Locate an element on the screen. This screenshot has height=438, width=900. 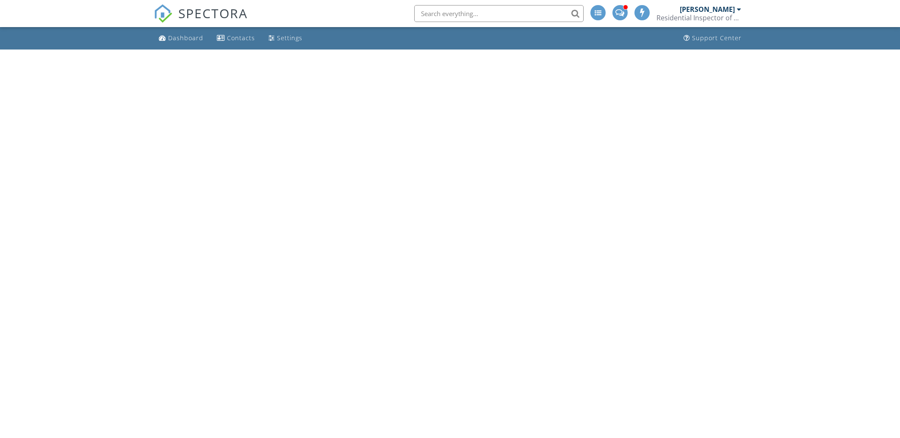
span: SPECTORA is located at coordinates (213, 13).